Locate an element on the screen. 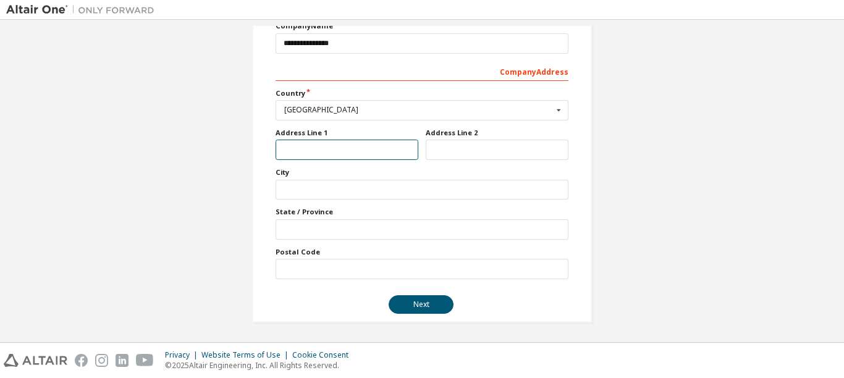 The height and width of the screenshot is (378, 844). div: Privacy is located at coordinates (183, 355).